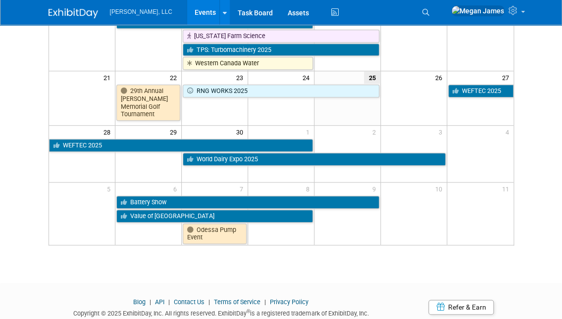 Image resolution: width=562 pixels, height=319 pixels. I want to click on span: 26, so click(440, 77).